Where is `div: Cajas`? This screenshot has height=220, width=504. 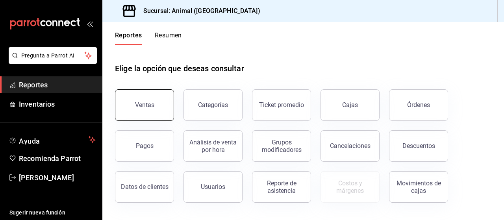 div: Cajas is located at coordinates (350, 105).